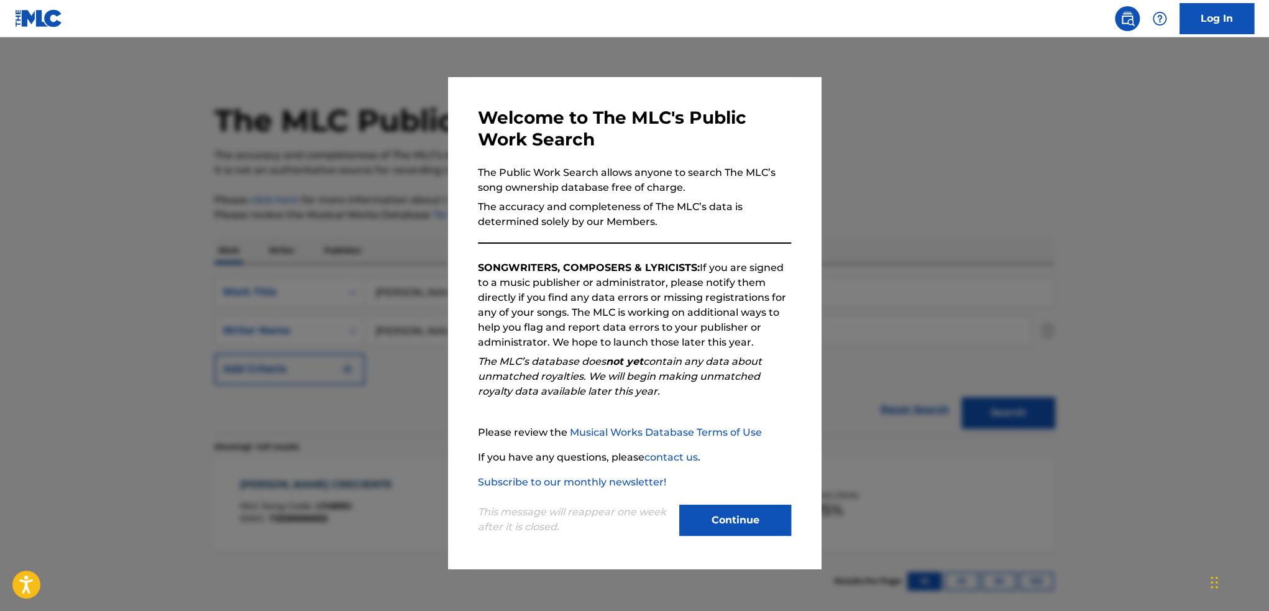  I want to click on a: Musical Works Database Terms of Use, so click(666, 432).